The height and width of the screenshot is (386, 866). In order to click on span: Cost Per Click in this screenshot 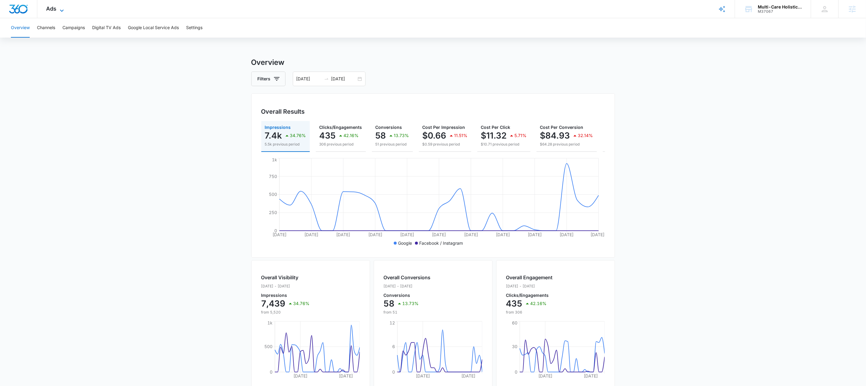, I will do `click(496, 127)`.